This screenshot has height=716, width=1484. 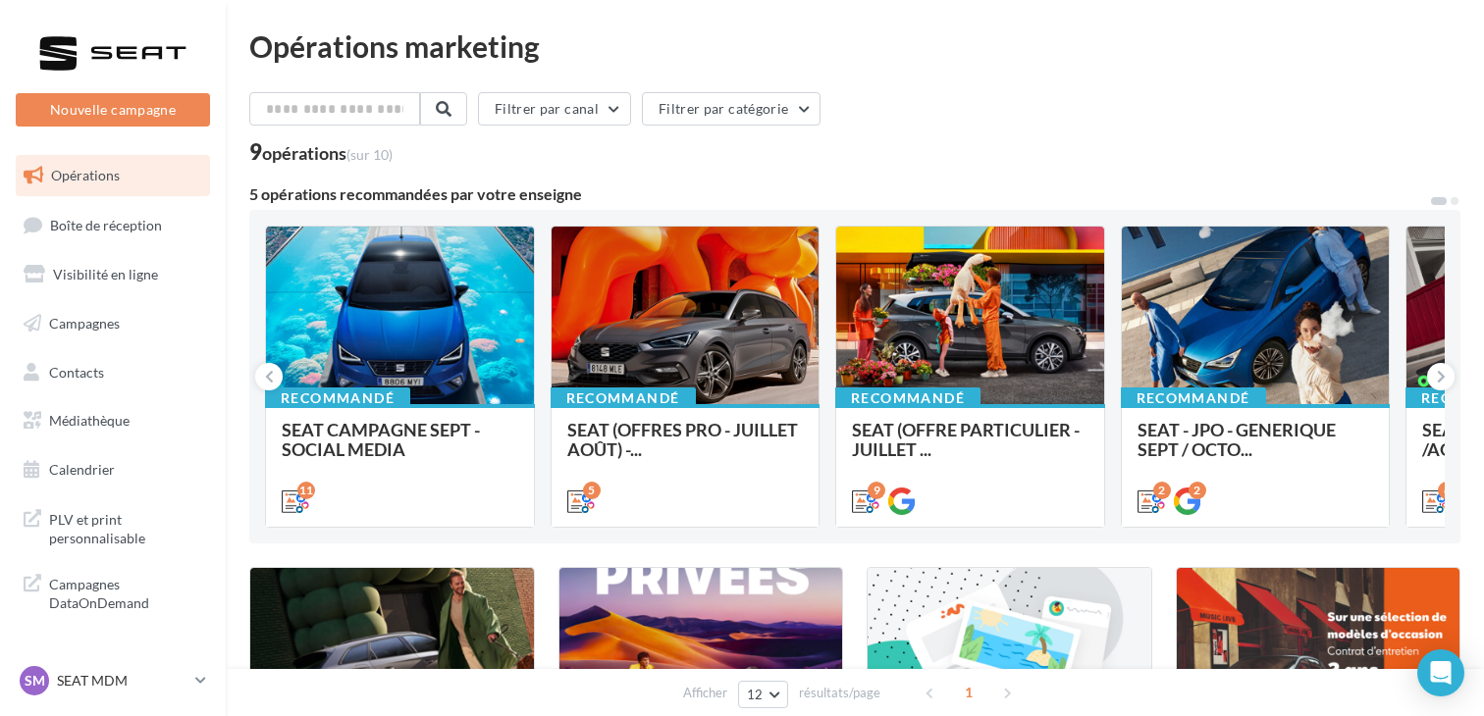 I want to click on span: Campagnes, so click(x=84, y=323).